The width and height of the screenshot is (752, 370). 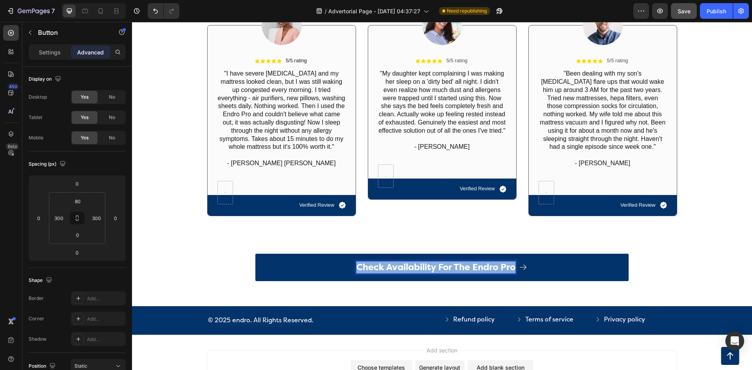 What do you see at coordinates (13, 87) in the screenshot?
I see `div: 450` at bounding box center [13, 87].